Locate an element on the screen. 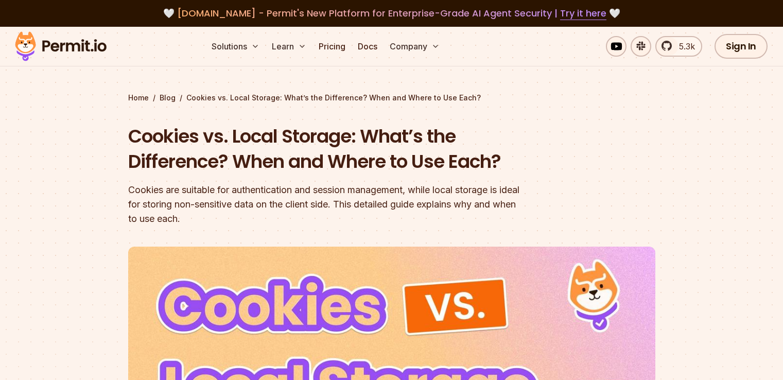  a: Sign In is located at coordinates (741, 46).